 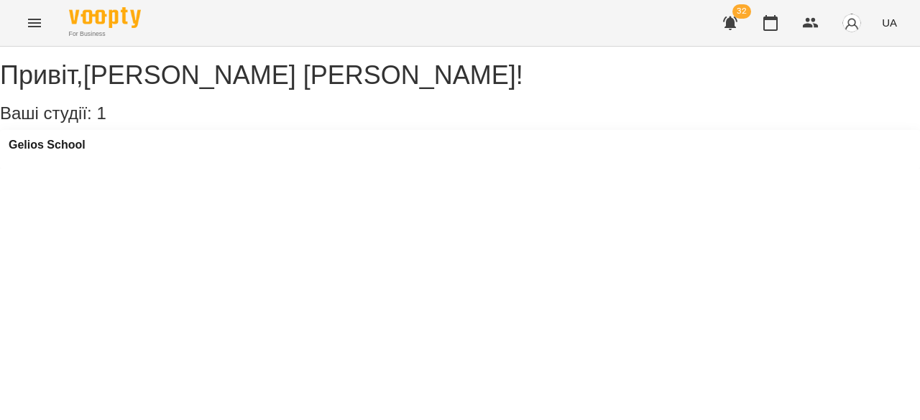 What do you see at coordinates (101, 113) in the screenshot?
I see `span: 1` at bounding box center [101, 113].